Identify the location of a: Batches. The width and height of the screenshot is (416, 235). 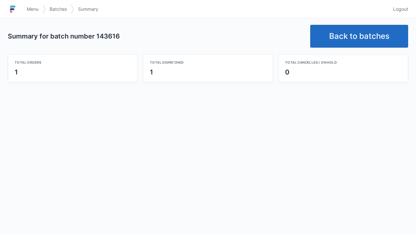
(58, 9).